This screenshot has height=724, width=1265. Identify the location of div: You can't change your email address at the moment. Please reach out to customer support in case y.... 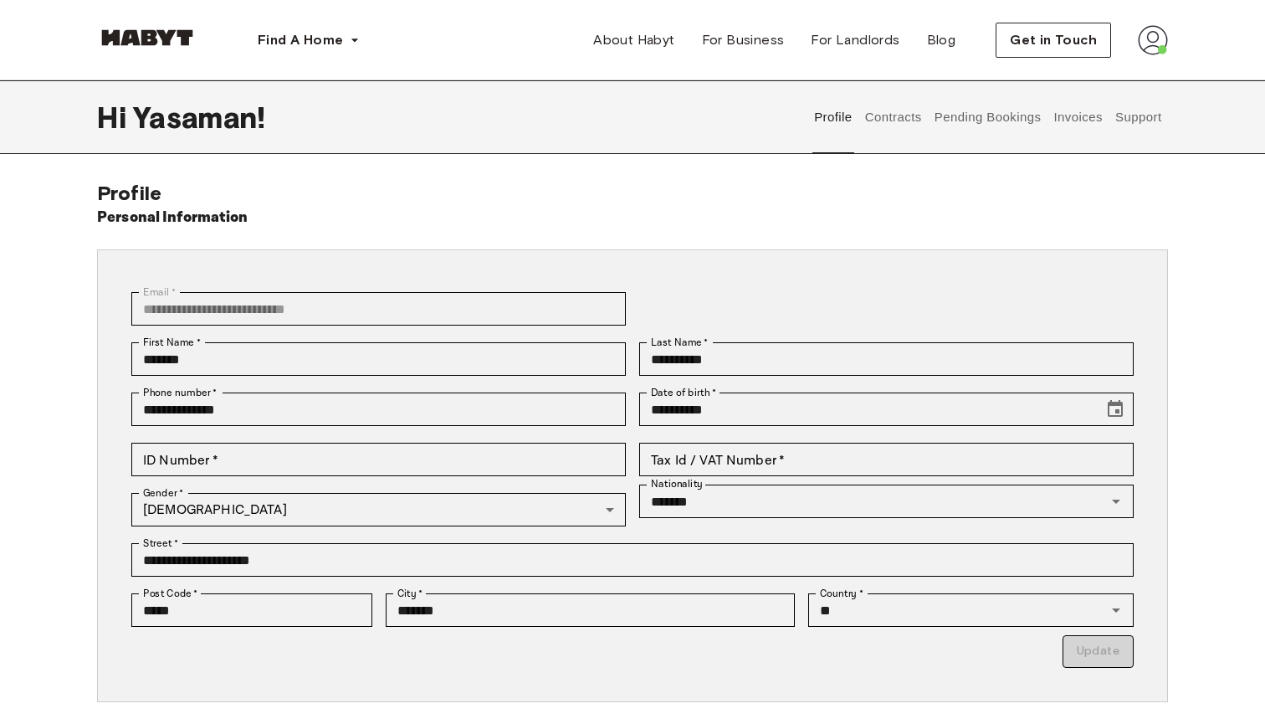
(378, 309).